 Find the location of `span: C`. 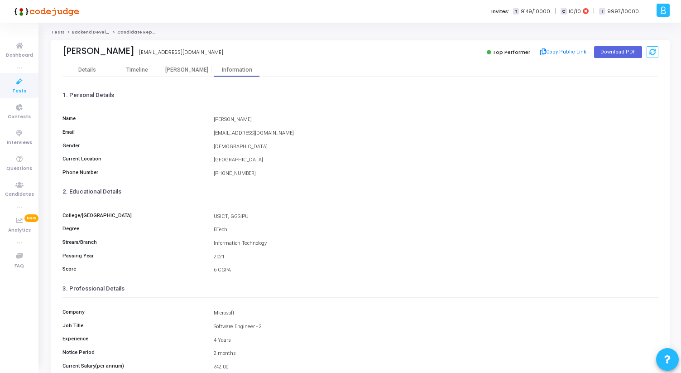

span: C is located at coordinates (564, 11).